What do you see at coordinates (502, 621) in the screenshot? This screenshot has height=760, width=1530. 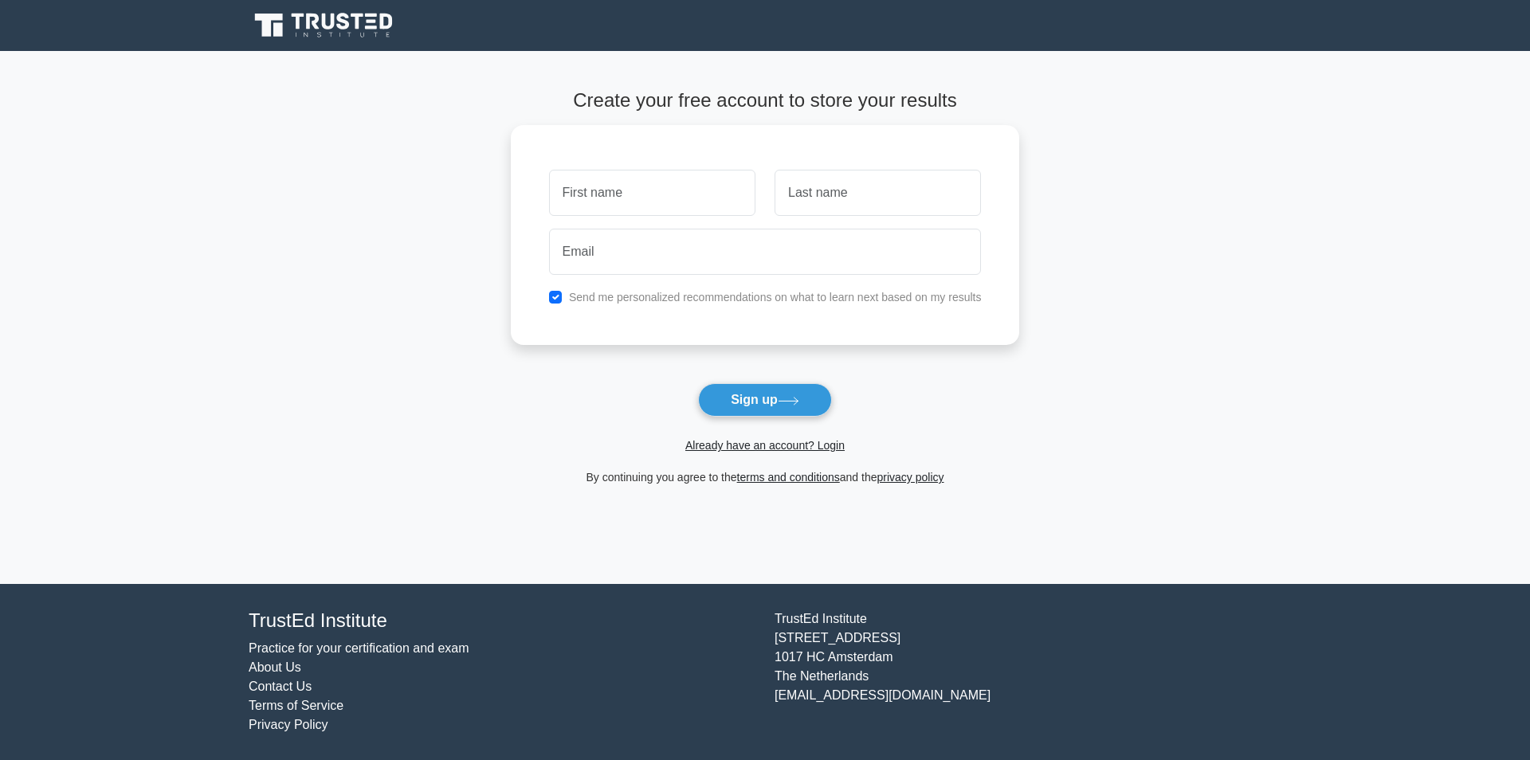 I see `h4: TrustEd Institute` at bounding box center [502, 621].